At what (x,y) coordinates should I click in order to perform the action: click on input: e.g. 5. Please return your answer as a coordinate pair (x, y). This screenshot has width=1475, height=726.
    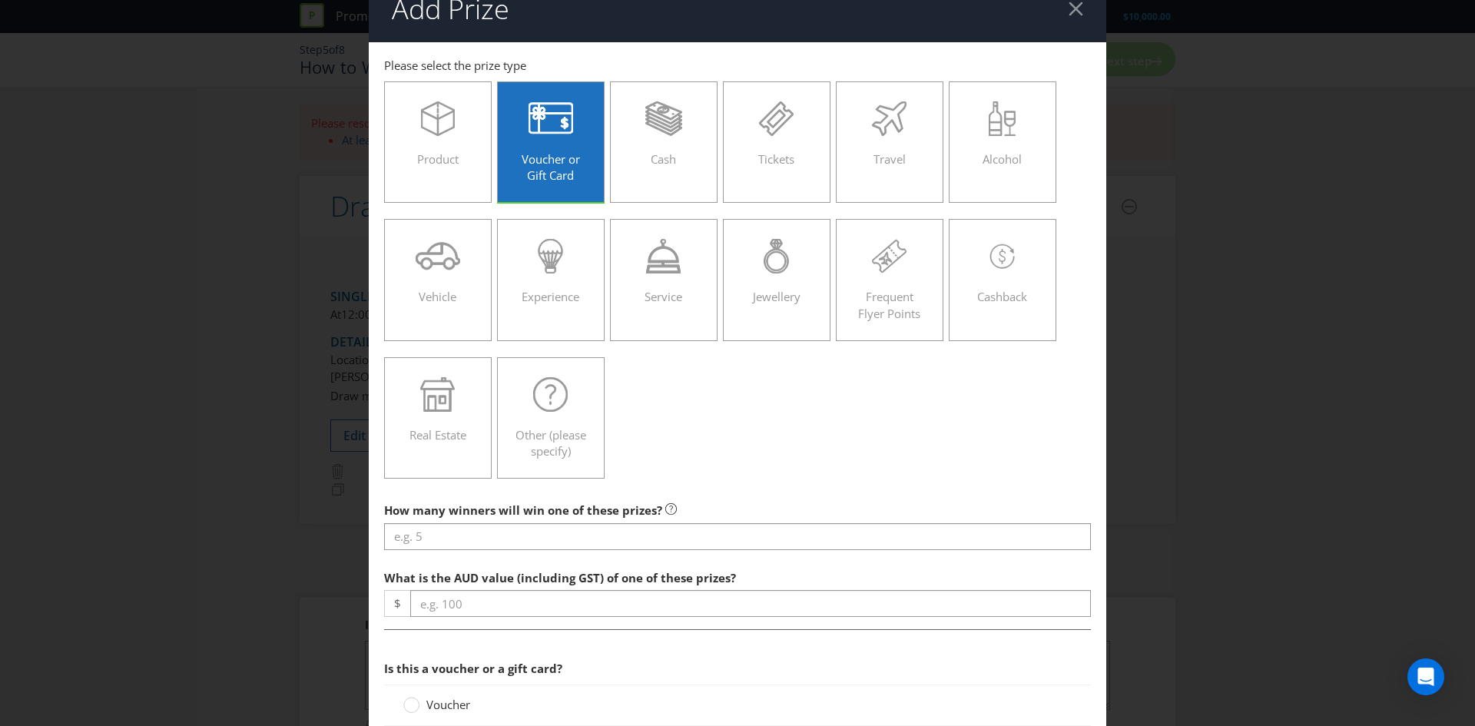
    Looking at the image, I should click on (737, 536).